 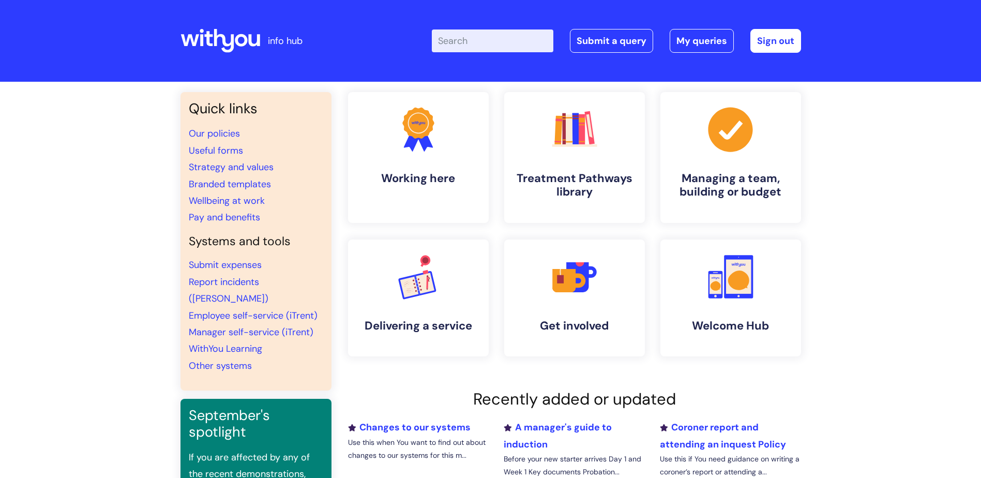 What do you see at coordinates (702, 41) in the screenshot?
I see `a: My queries` at bounding box center [702, 41].